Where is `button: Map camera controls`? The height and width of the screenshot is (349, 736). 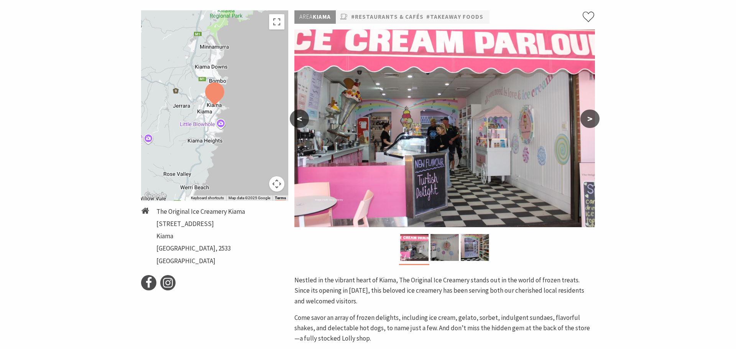
button: Map camera controls is located at coordinates (277, 184).